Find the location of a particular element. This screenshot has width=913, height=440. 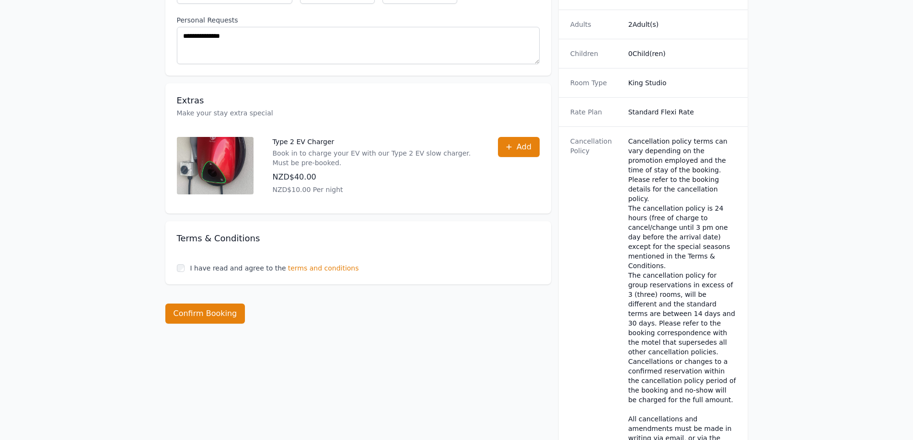

span: Add is located at coordinates (524, 147).